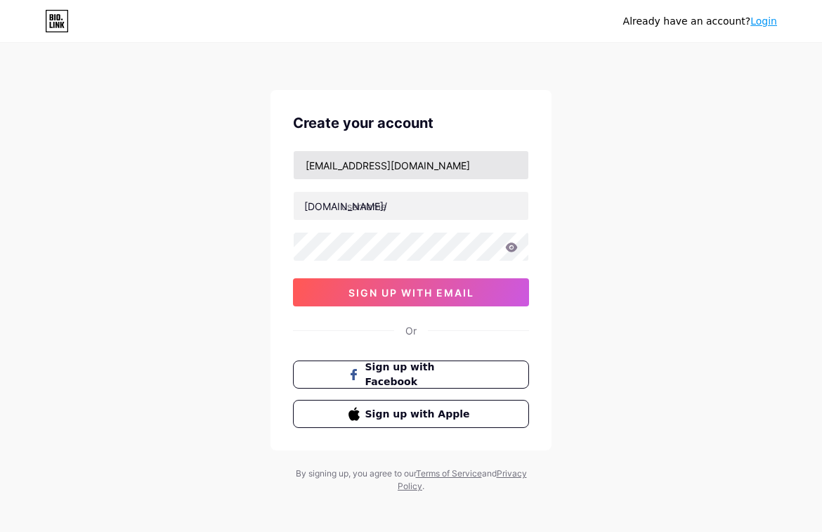  I want to click on a: Login, so click(764, 21).